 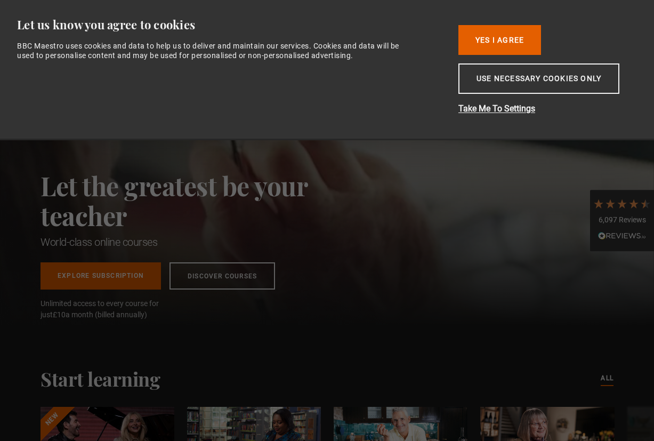 What do you see at coordinates (544, 109) in the screenshot?
I see `button: Take Me To Settings` at bounding box center [544, 109].